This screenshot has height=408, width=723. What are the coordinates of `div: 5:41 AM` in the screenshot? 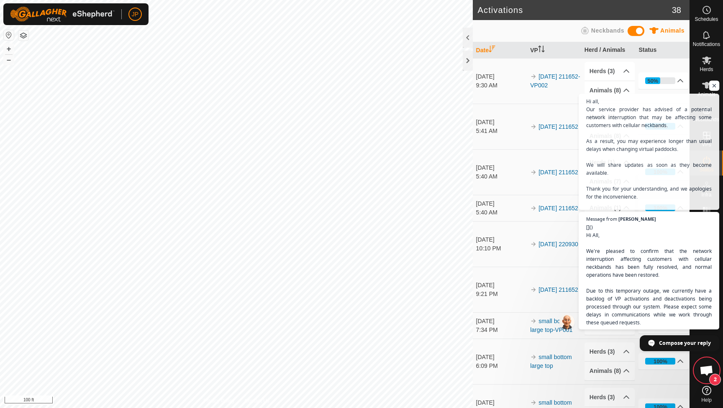 It's located at (501, 131).